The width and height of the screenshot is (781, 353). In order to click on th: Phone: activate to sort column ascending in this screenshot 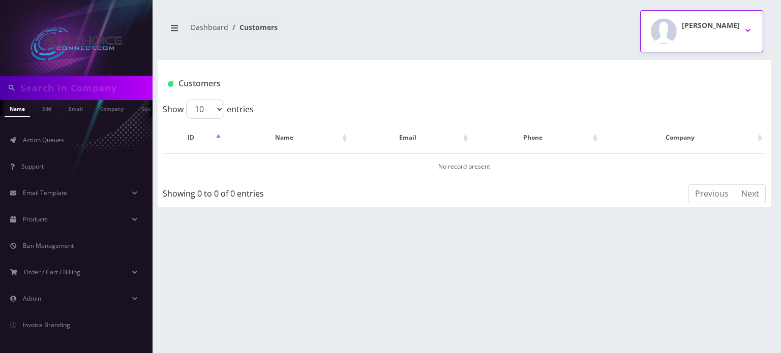, I will do `click(535, 138)`.